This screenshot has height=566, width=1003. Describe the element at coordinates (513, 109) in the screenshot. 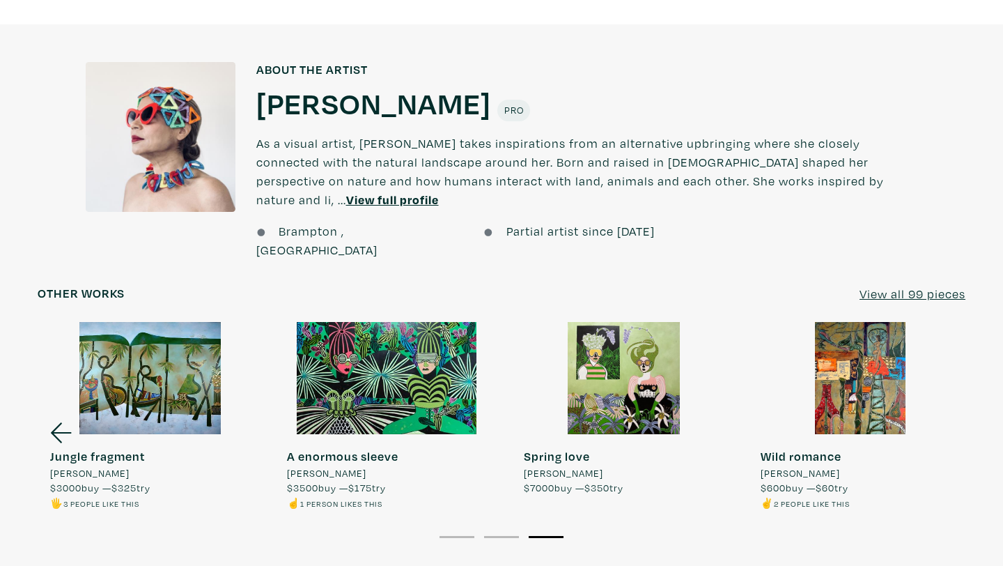

I see `span: Pro` at that location.